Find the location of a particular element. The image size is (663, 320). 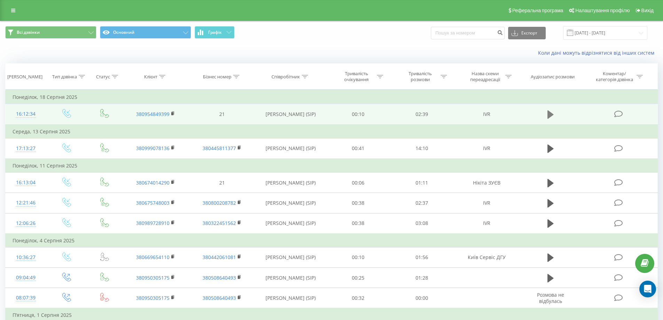

div: Клієнт is located at coordinates (151, 77).